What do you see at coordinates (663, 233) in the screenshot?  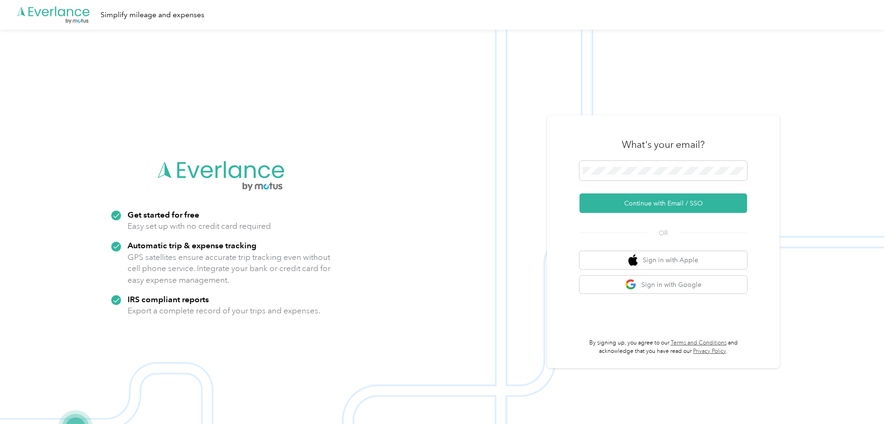 I see `span: OR` at bounding box center [663, 233].